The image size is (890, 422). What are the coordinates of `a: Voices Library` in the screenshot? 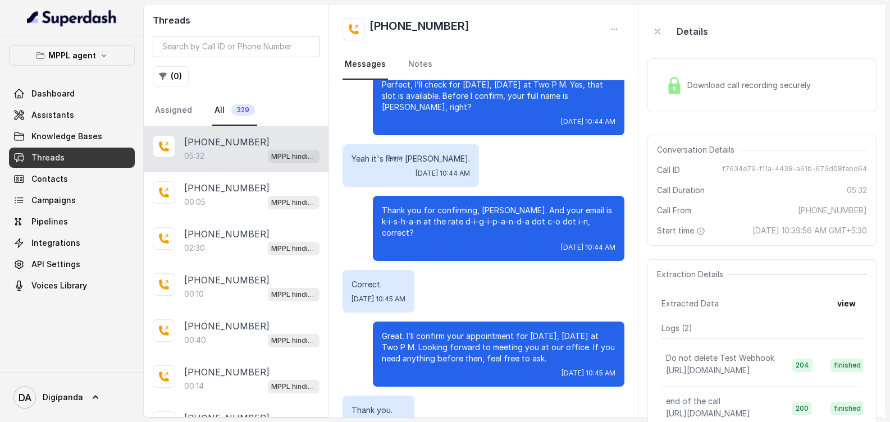 It's located at (72, 286).